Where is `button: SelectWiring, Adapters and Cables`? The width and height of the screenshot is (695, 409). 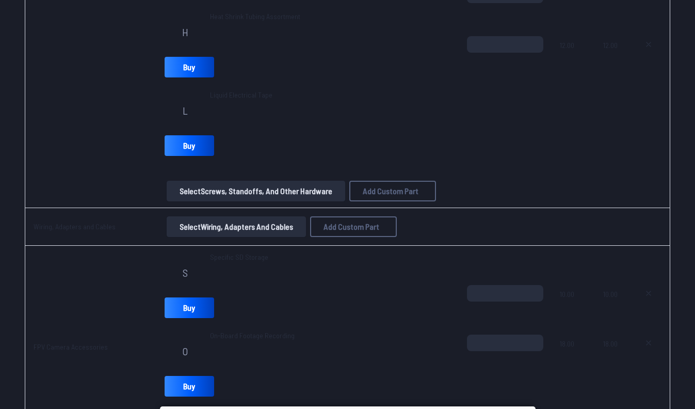
button: SelectWiring, Adapters and Cables is located at coordinates (236, 227).